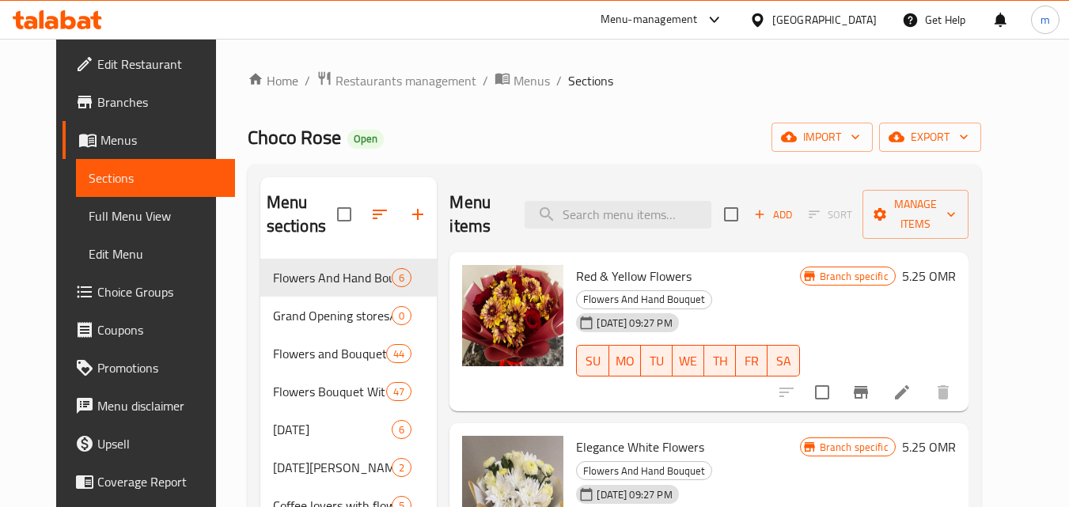 The image size is (1069, 507). Describe the element at coordinates (593, 361) in the screenshot. I see `span: SU` at that location.